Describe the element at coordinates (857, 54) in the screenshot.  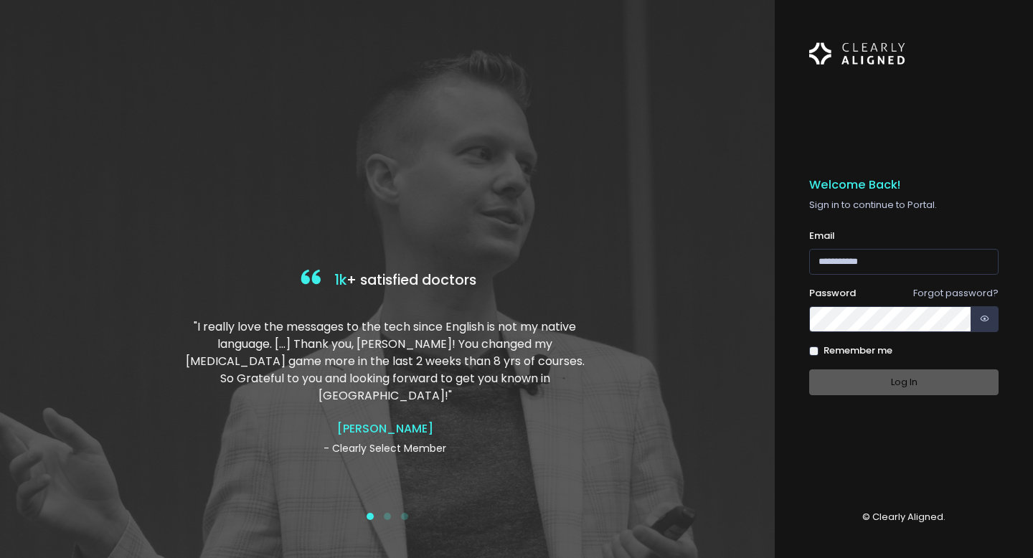
I see `img: Logo Horizontal` at that location.